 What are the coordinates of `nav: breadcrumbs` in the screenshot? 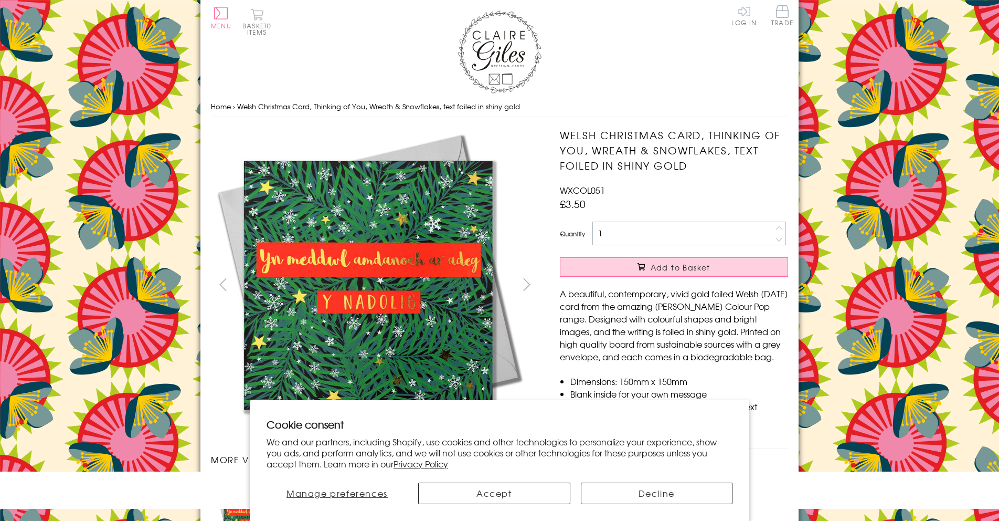 It's located at (500, 107).